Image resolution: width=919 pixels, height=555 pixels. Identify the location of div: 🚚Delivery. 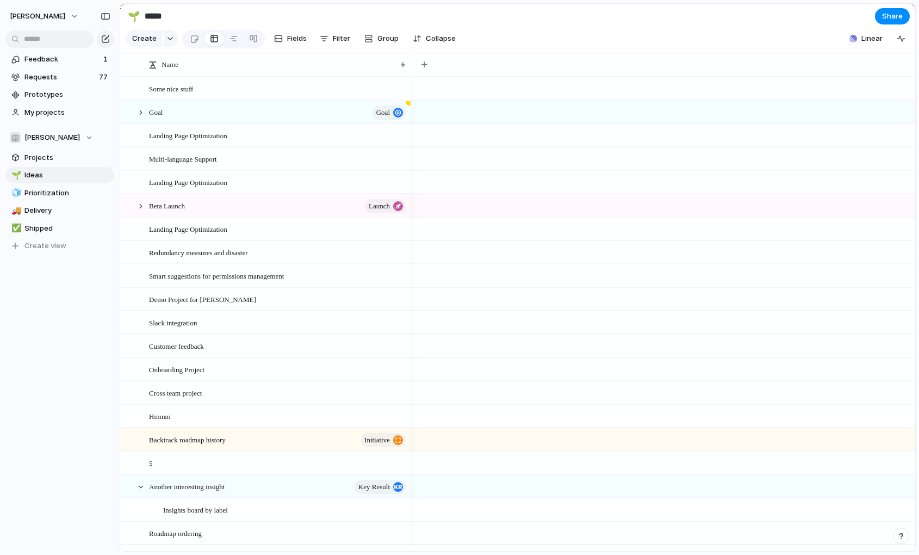
(60, 210).